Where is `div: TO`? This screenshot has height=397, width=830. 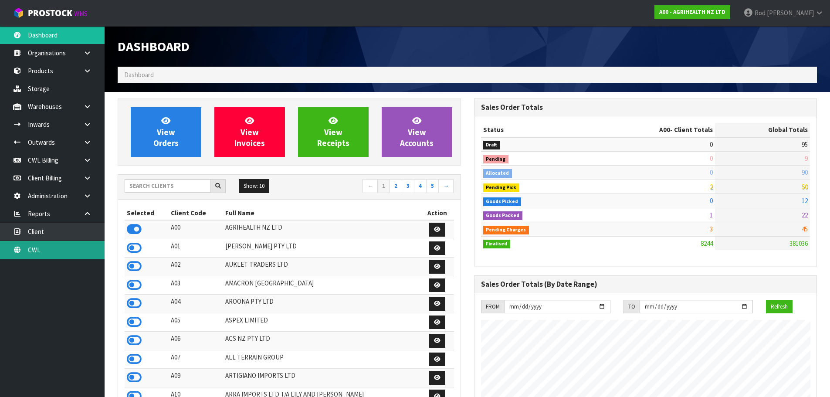
div: TO is located at coordinates (631, 307).